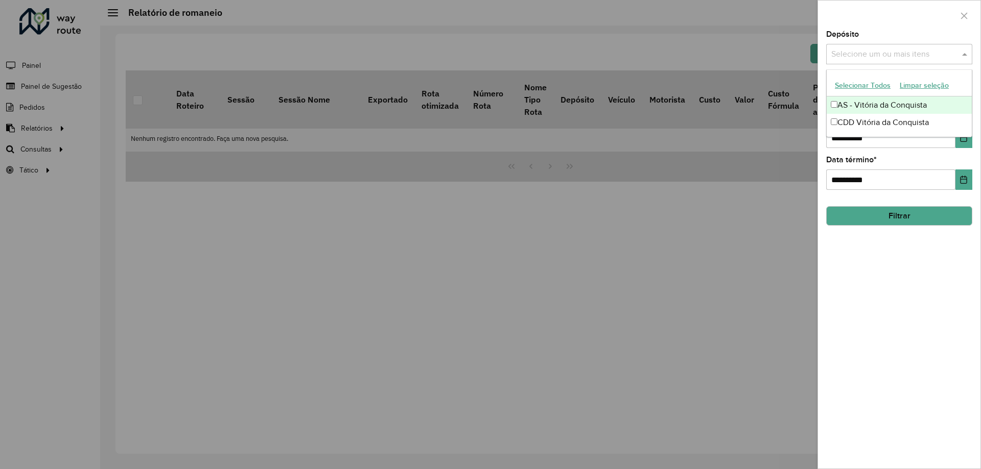 Image resolution: width=981 pixels, height=469 pixels. What do you see at coordinates (862, 85) in the screenshot?
I see `button: Selecionar Todos` at bounding box center [862, 85].